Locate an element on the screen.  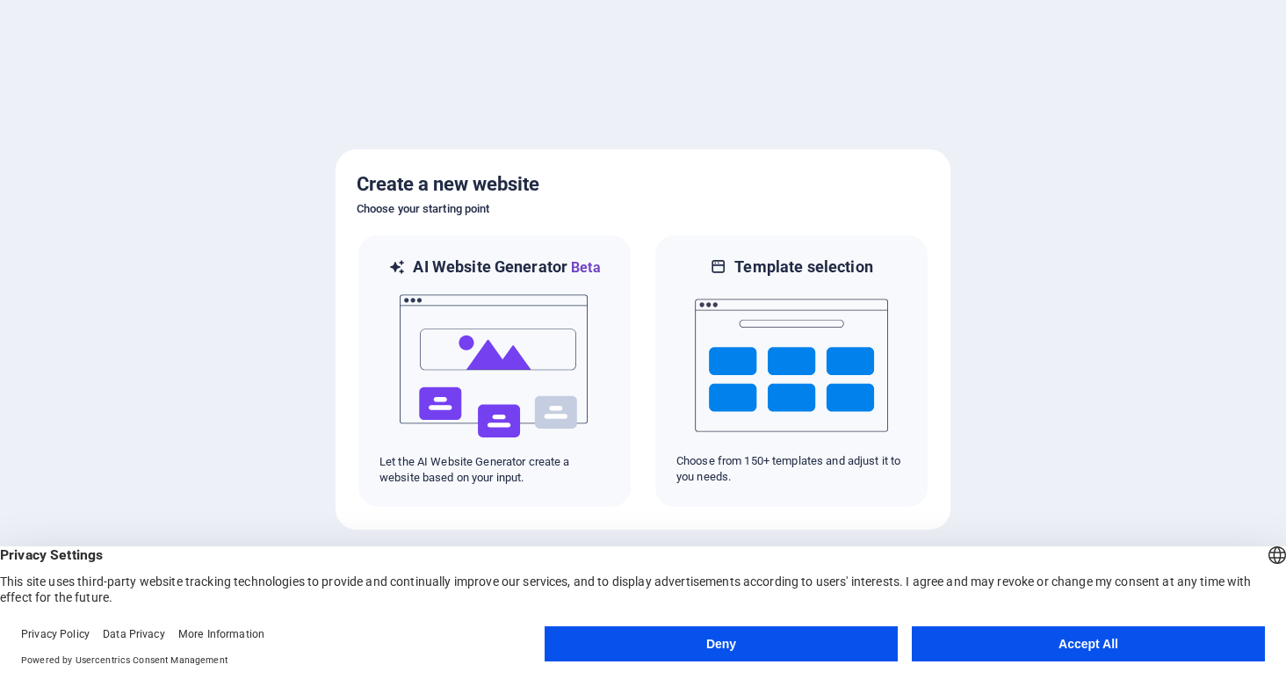
p: Choose from 150+ templates and adjust it to you needs. is located at coordinates (791, 469).